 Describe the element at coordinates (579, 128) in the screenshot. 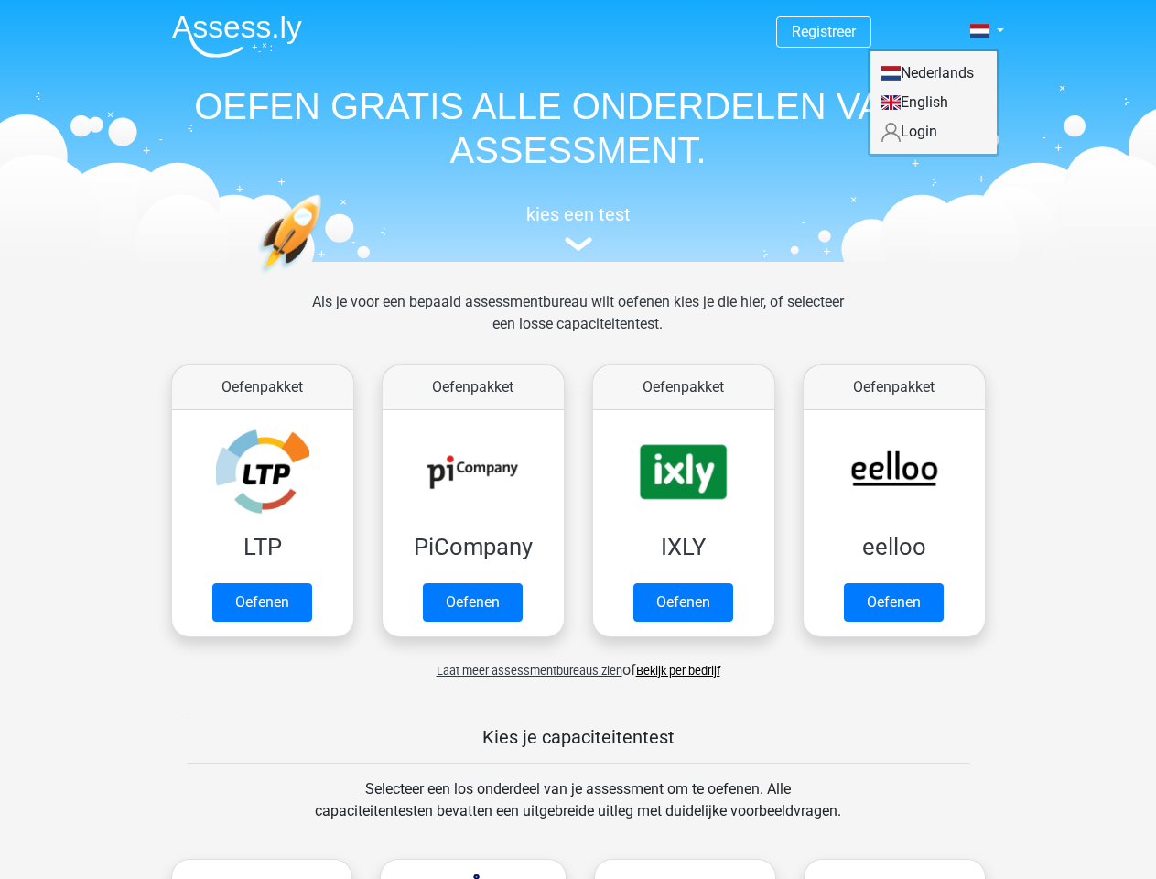

I see `h1: OEFEN GRATIS ALLE ONDERDELEN VAN JE ASSESSMENT.` at that location.